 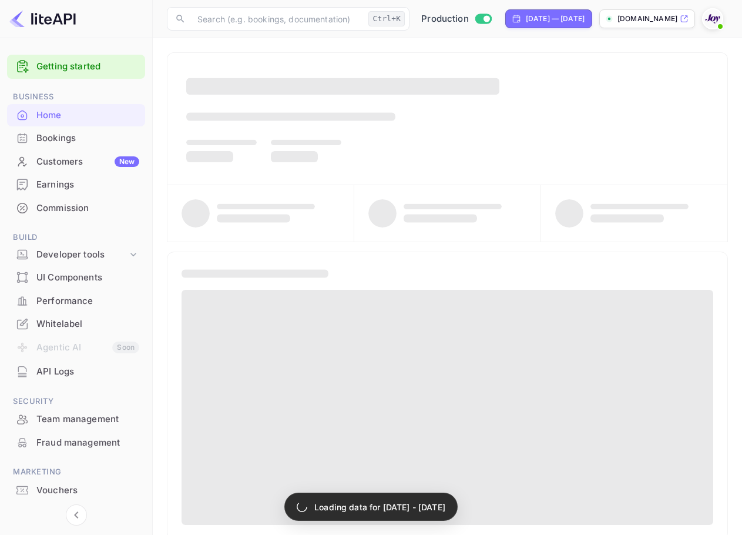 What do you see at coordinates (76, 184) in the screenshot?
I see `a: Earnings` at bounding box center [76, 184].